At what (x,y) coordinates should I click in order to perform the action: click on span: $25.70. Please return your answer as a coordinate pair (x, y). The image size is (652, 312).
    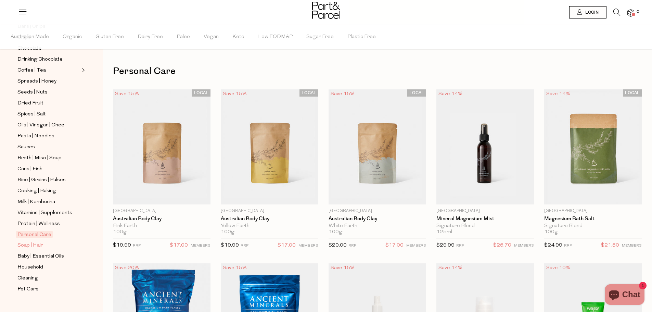
    Looking at the image, I should click on (502, 245).